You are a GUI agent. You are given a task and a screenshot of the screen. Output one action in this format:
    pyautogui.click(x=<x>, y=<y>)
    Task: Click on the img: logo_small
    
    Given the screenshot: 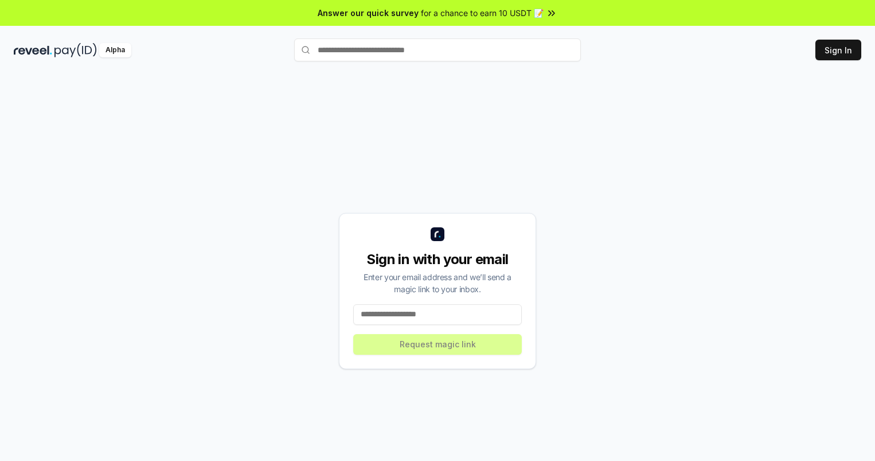 What is the action you would take?
    pyautogui.click(x=438, y=234)
    